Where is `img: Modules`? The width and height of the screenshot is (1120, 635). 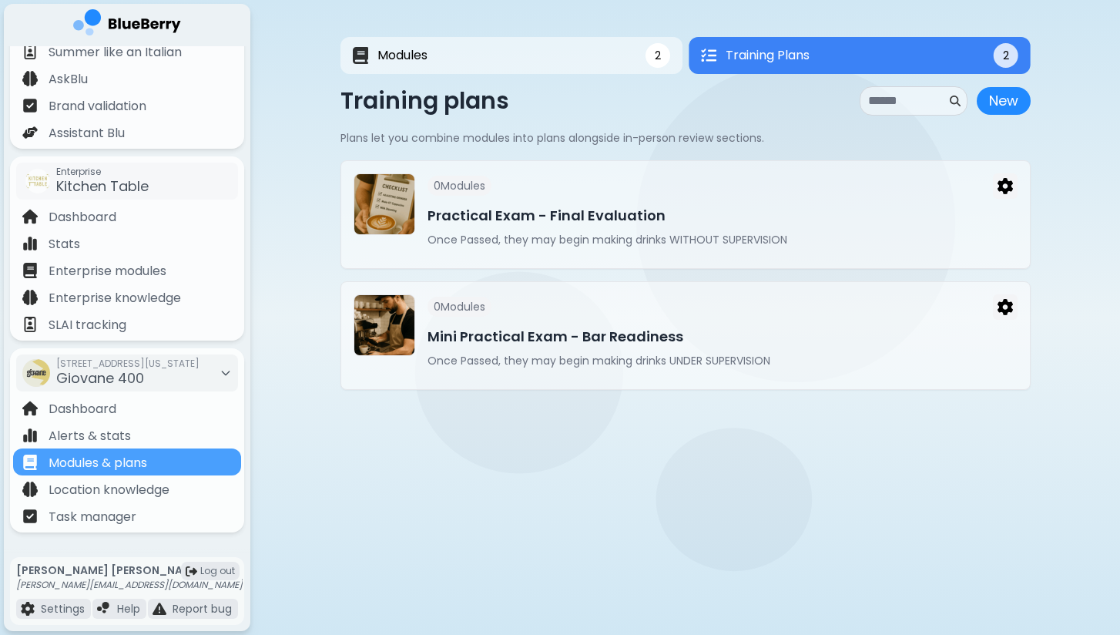
img: Modules is located at coordinates (361, 55).